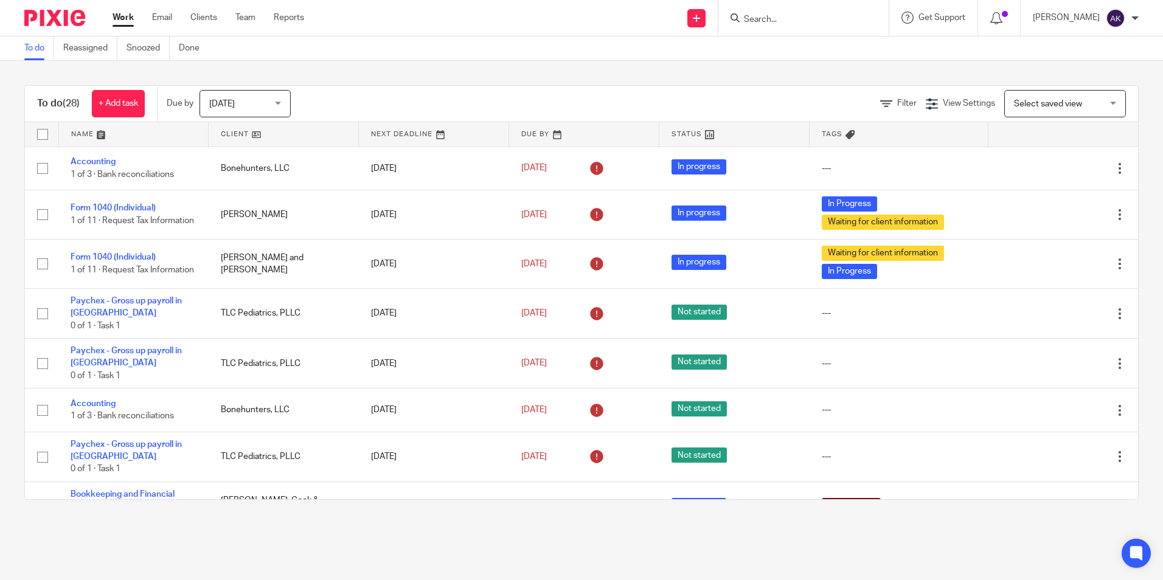 This screenshot has height=580, width=1163. Describe the element at coordinates (118, 103) in the screenshot. I see `a: + Add task` at that location.